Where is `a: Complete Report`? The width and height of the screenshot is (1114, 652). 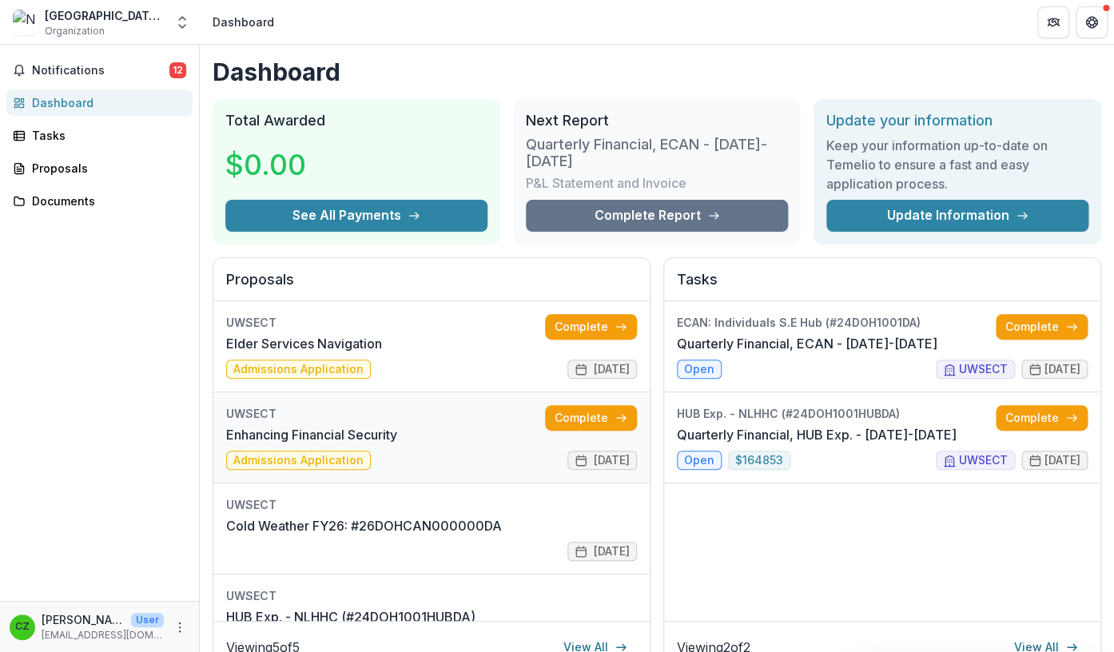 a: Complete Report is located at coordinates (657, 216).